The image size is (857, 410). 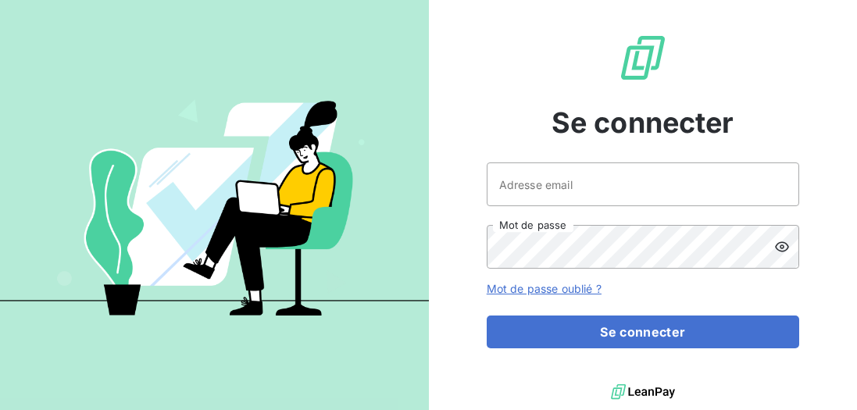 What do you see at coordinates (643, 392) in the screenshot?
I see `img: logo` at bounding box center [643, 392].